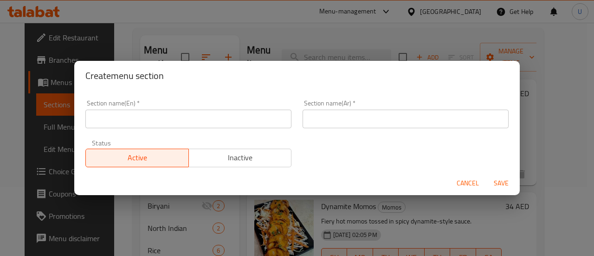 This screenshot has width=594, height=256. Describe the element at coordinates (137, 158) in the screenshot. I see `button: Active` at that location.